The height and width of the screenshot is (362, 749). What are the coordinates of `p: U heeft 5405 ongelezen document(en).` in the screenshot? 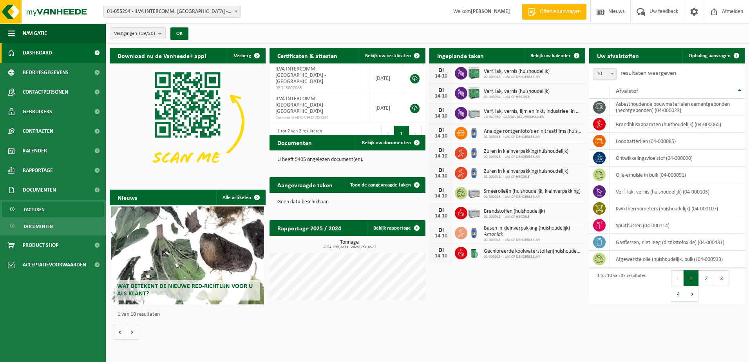 It's located at (347, 160).